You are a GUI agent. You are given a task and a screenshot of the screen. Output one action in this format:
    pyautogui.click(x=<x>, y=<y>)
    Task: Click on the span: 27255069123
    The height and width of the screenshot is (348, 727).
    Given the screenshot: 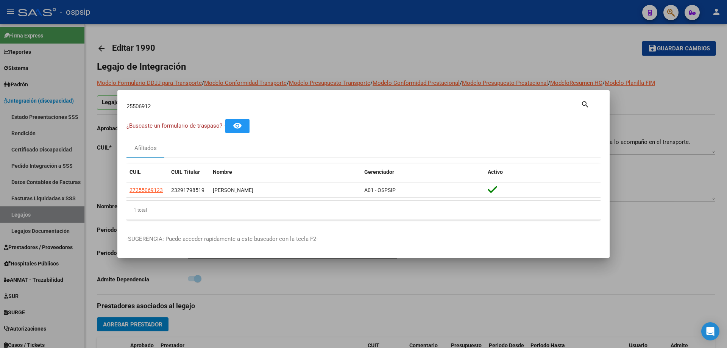 What is the action you would take?
    pyautogui.click(x=146, y=190)
    